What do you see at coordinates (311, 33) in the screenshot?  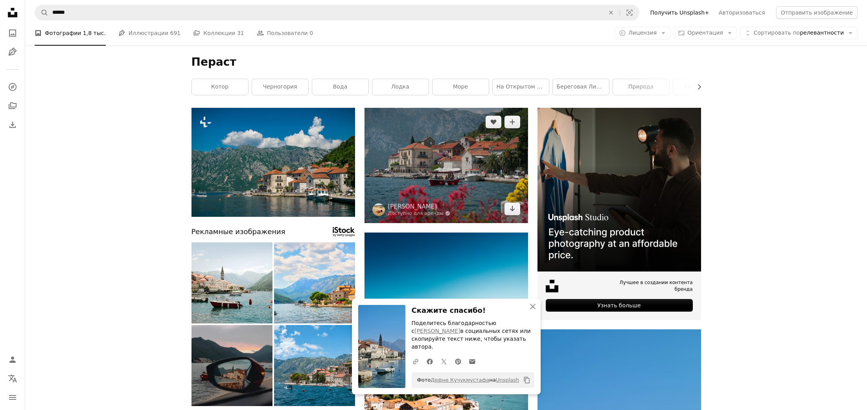 I see `font: 0` at bounding box center [311, 33].